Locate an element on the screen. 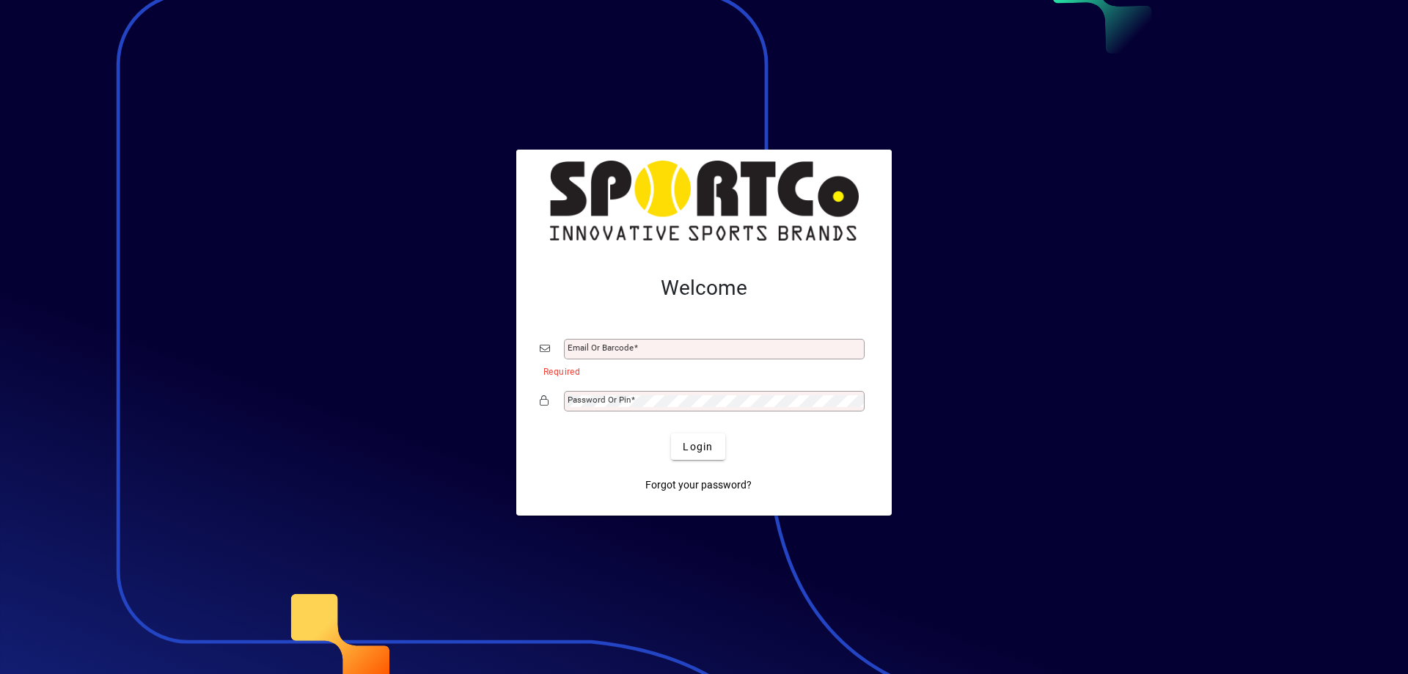  mat-error: Required is located at coordinates (699, 370).